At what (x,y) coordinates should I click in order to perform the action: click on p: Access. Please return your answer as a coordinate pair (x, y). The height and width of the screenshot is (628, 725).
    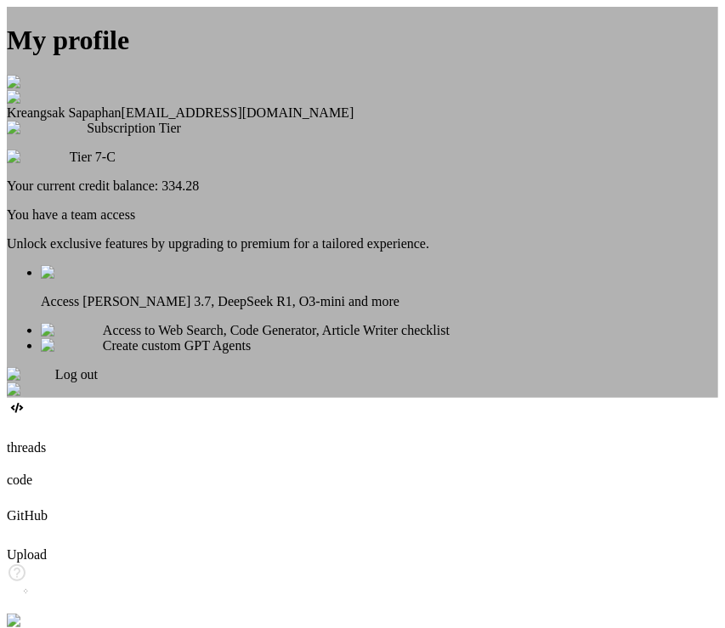
    Looking at the image, I should click on (379, 302).